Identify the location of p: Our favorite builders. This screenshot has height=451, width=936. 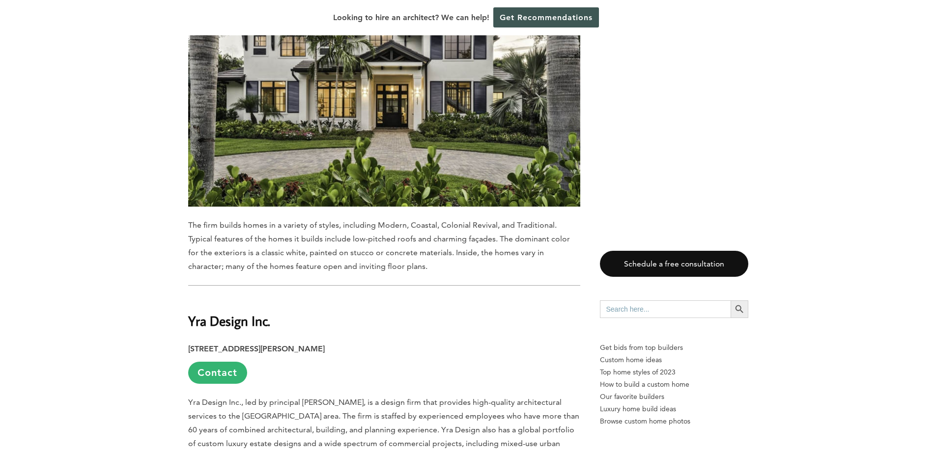
(674, 397).